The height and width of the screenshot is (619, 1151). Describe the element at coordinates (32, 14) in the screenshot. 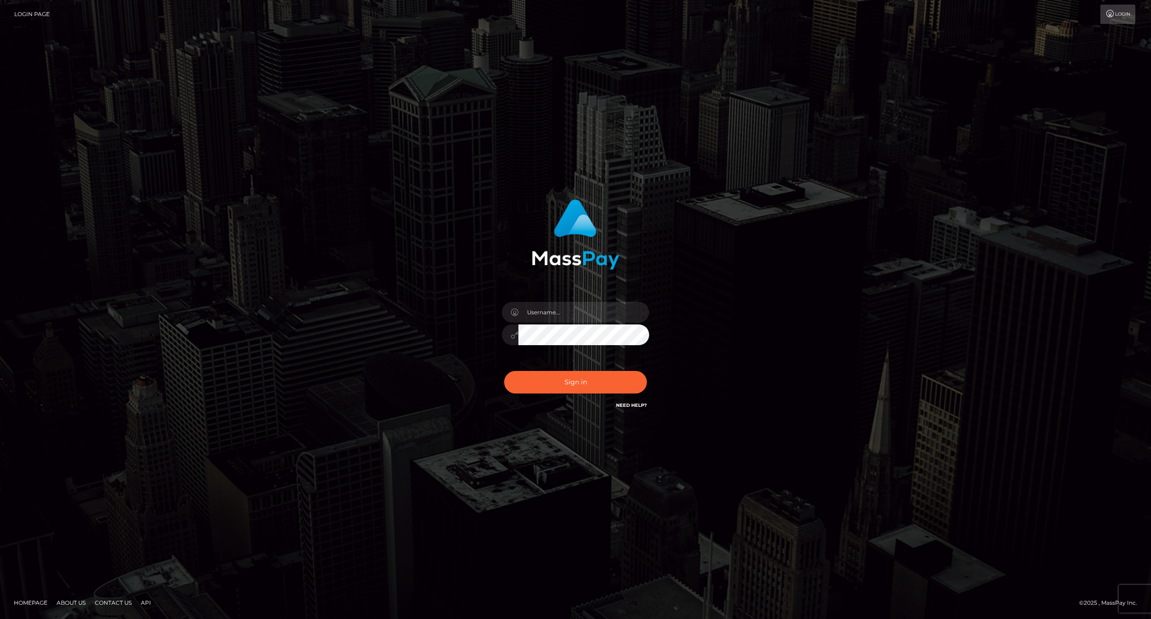

I see `a: Login Page` at that location.